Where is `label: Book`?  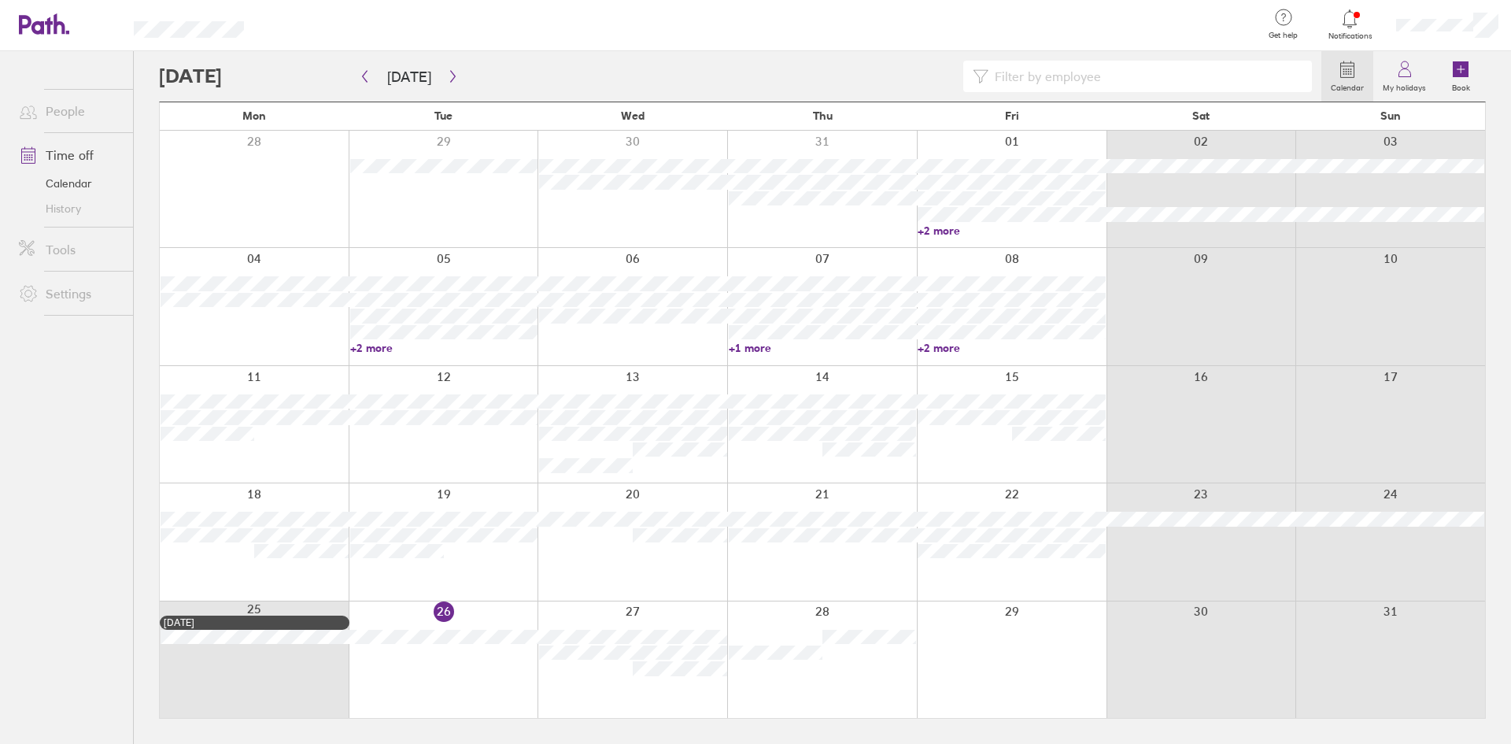 label: Book is located at coordinates (1461, 86).